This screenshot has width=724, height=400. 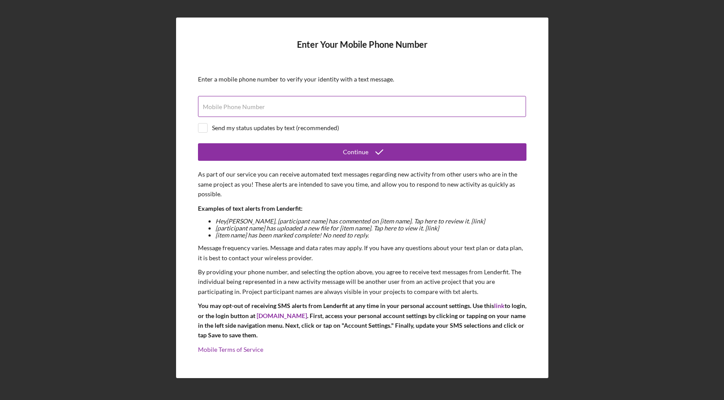 What do you see at coordinates (275, 128) in the screenshot?
I see `div: Send my status updates by text (recommended)` at bounding box center [275, 128].